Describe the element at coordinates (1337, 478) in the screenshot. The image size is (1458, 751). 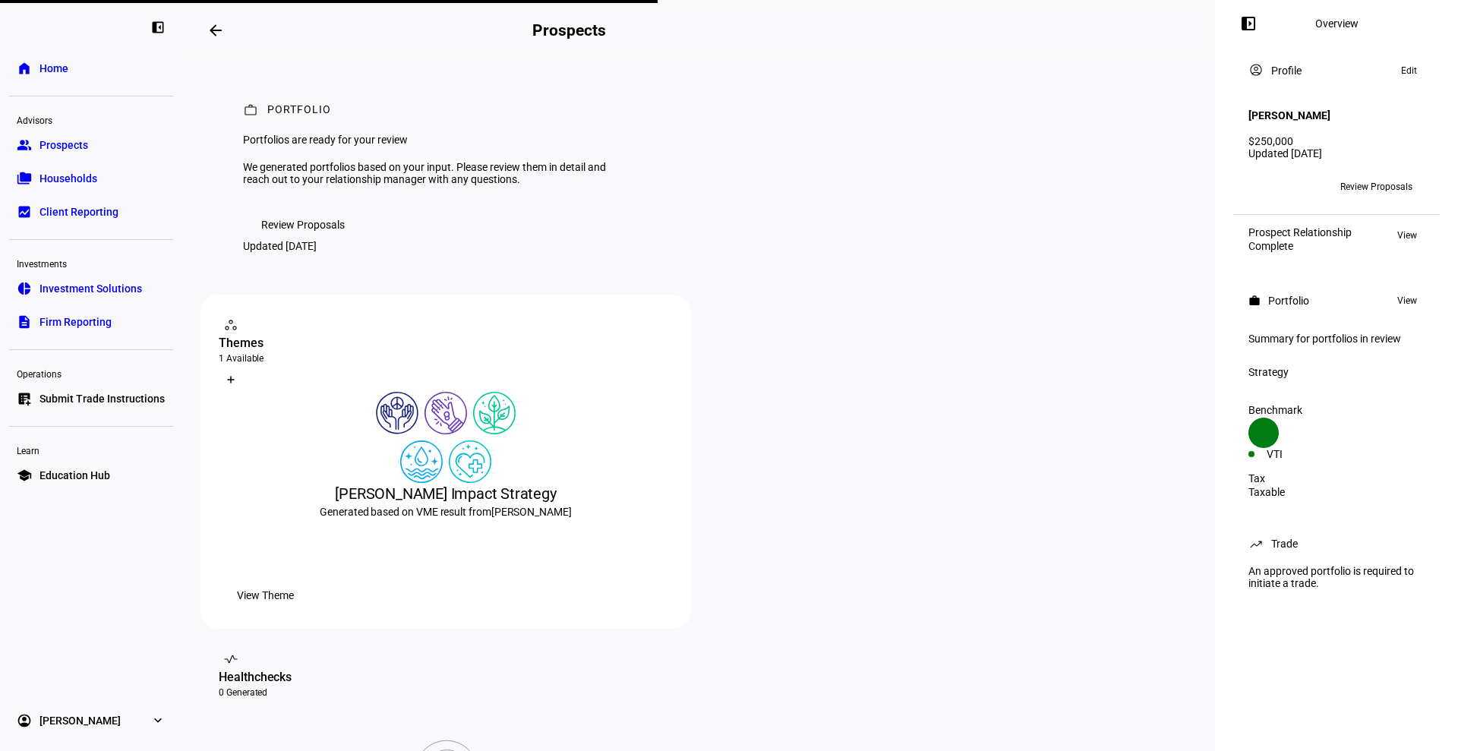
I see `div: Tax` at that location.